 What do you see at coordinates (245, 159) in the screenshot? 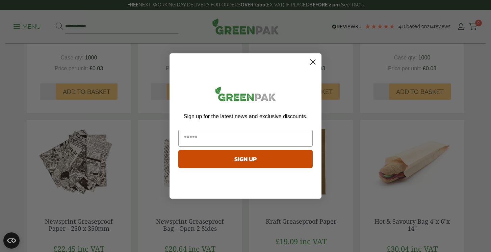
I see `button: SIGN UP` at bounding box center [245, 159].